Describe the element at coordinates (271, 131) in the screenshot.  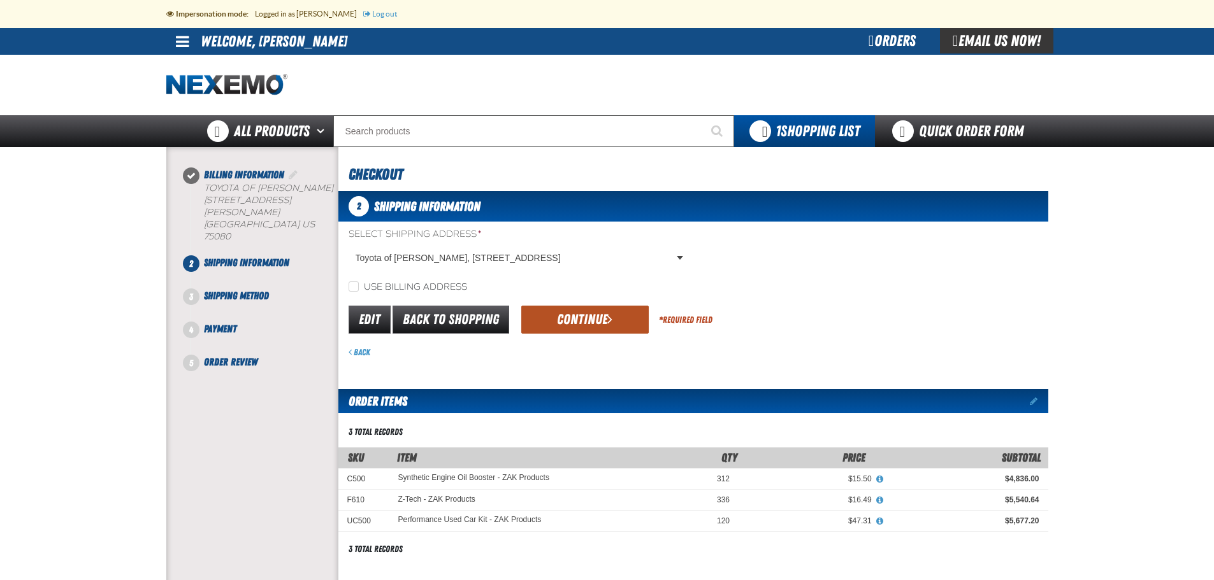
I see `span: All Products` at that location.